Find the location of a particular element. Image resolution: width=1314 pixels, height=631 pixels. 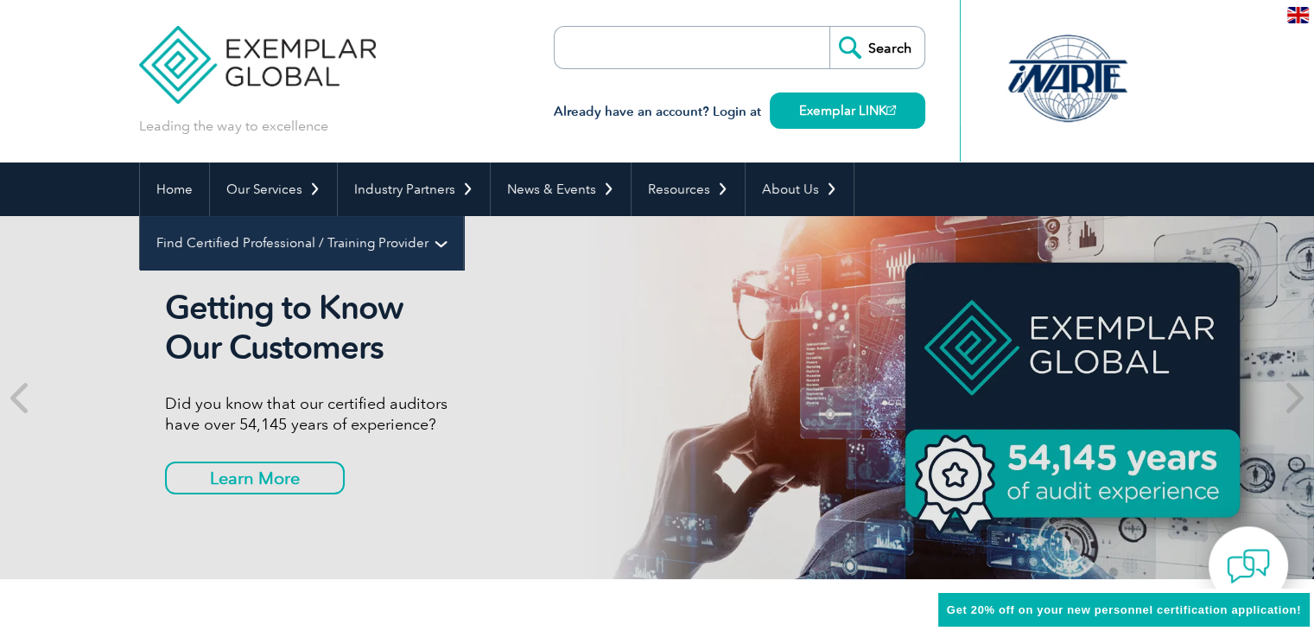

a: Our Services is located at coordinates (273, 189).